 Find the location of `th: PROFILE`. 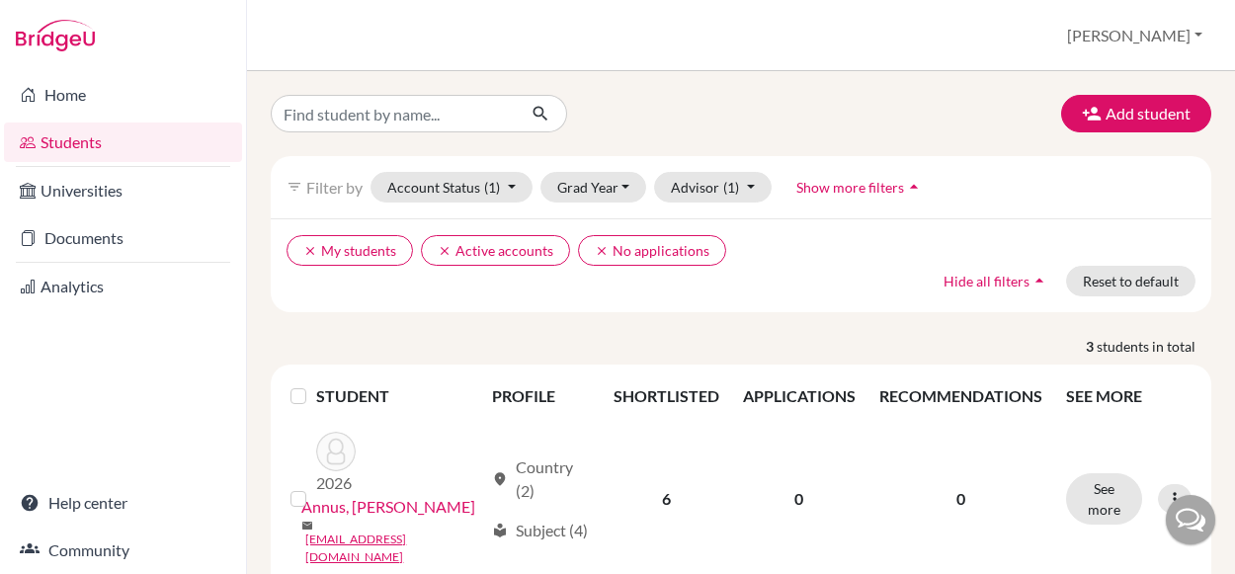

th: PROFILE is located at coordinates (540, 396).